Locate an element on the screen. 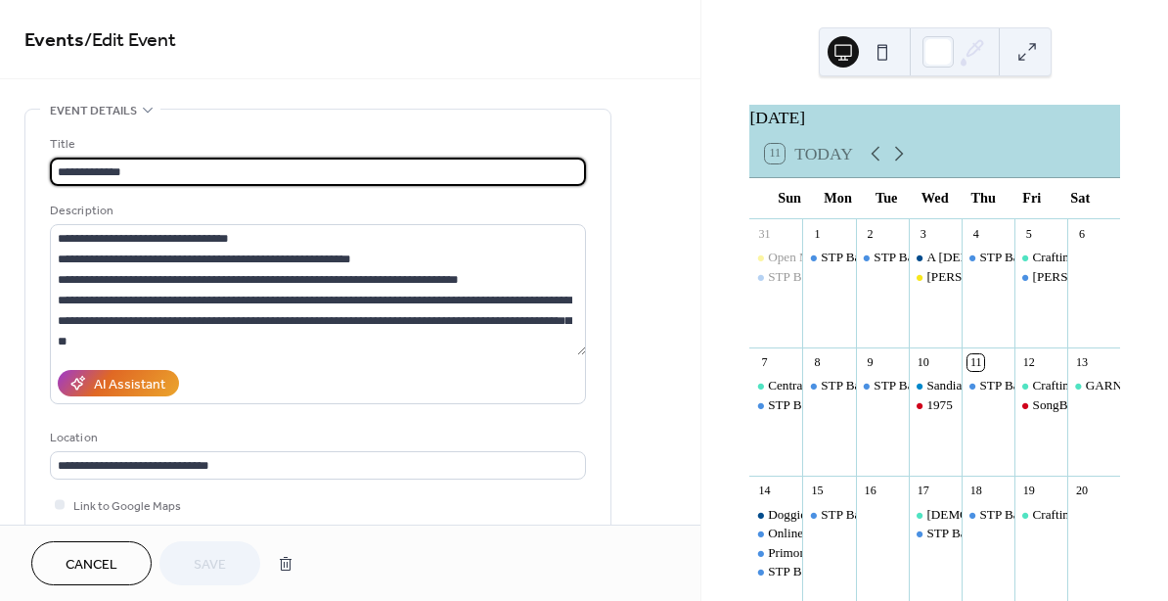  div: 14 is located at coordinates (764, 490).